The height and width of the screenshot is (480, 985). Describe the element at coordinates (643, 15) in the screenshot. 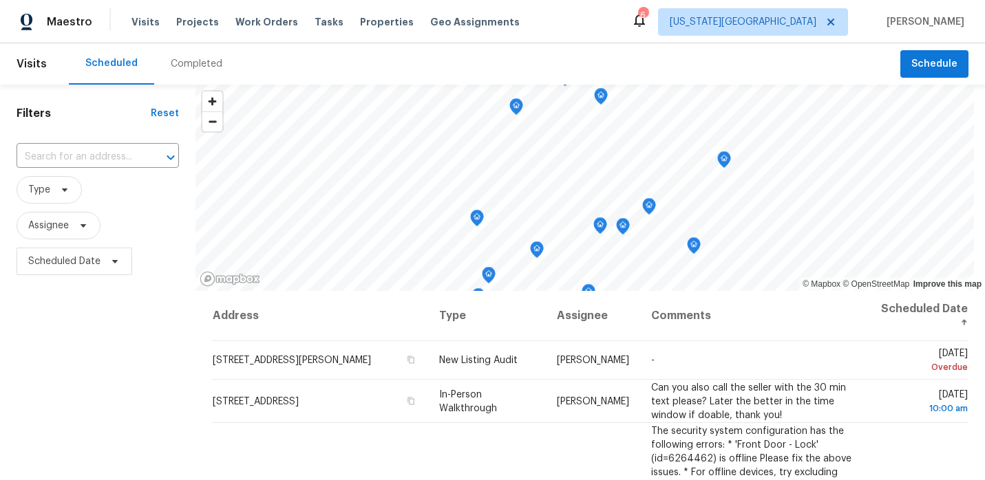

I see `div: 6` at that location.